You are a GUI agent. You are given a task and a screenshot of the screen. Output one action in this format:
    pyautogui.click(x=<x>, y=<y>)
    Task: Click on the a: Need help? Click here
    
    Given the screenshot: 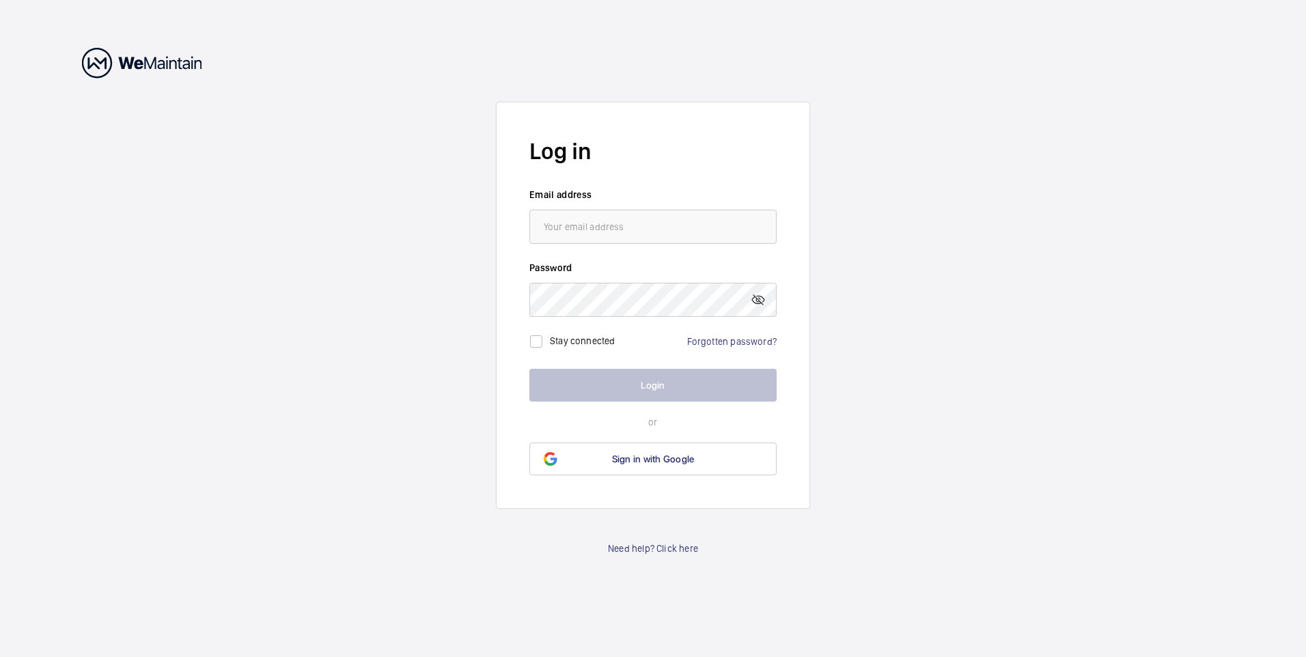 What is the action you would take?
    pyautogui.click(x=653, y=548)
    